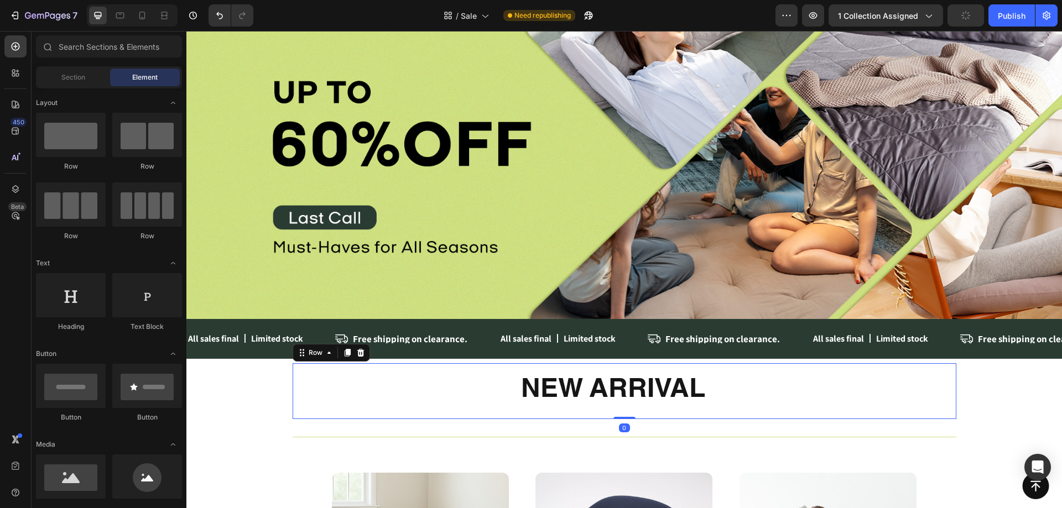  I want to click on button: Publish, so click(1011, 15).